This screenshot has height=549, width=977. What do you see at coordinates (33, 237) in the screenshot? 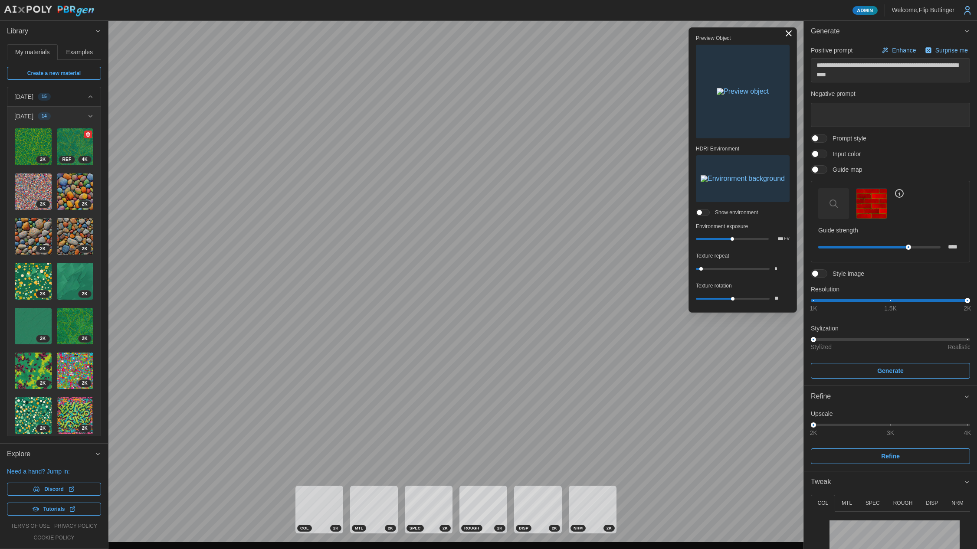
I see `img: imyWkOUmtu4h2xNOTS72` at bounding box center [33, 237].